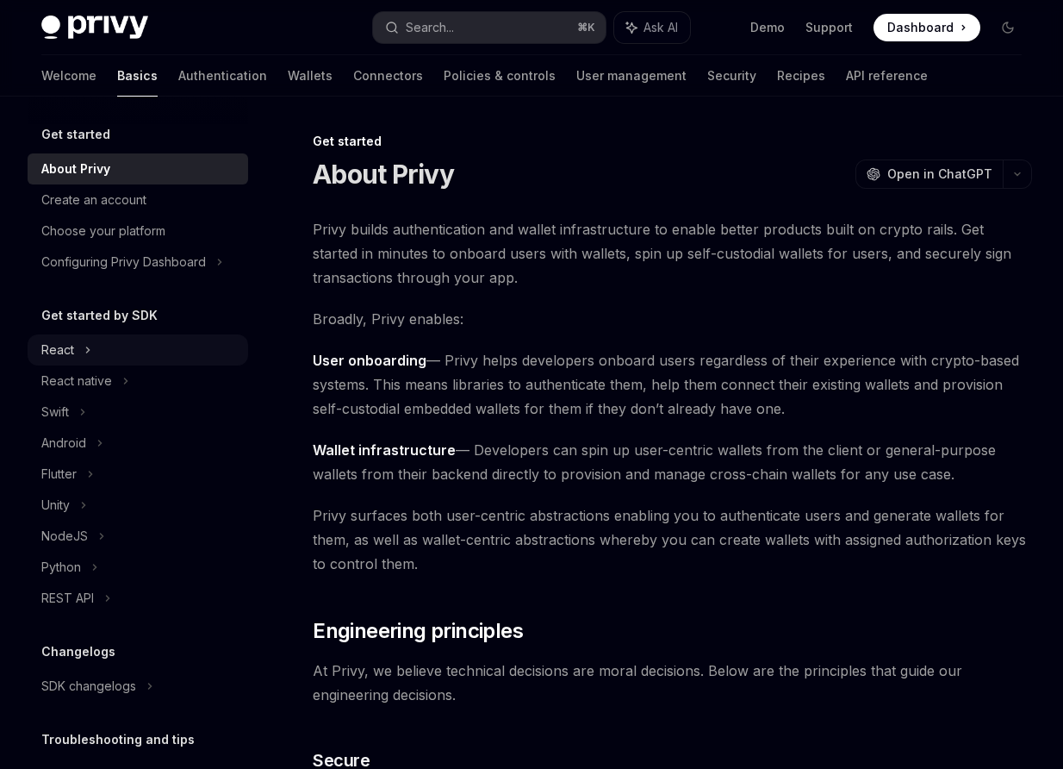 This screenshot has height=769, width=1063. What do you see at coordinates (103, 231) in the screenshot?
I see `div: Choose your platform` at bounding box center [103, 231].